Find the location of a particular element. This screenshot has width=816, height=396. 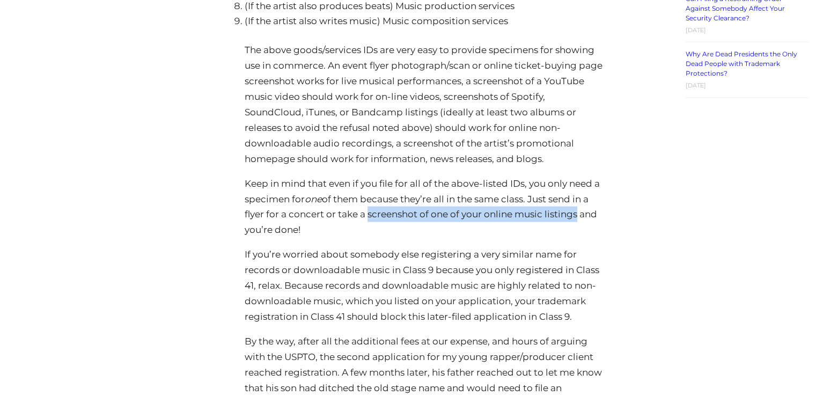

a: Why Are Dead Presidents the Only Dead People with Trademark Protections? is located at coordinates (742, 63).